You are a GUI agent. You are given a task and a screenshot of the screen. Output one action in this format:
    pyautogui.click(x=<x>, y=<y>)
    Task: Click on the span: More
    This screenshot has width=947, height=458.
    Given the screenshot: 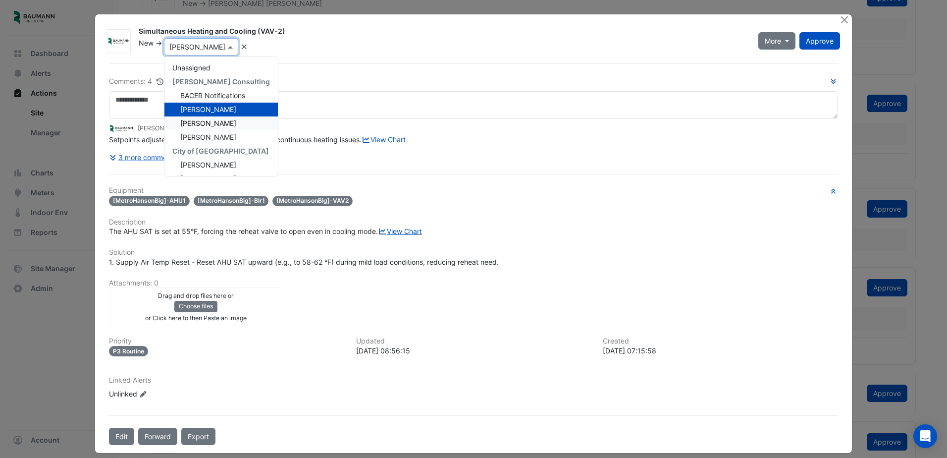 What is the action you would take?
    pyautogui.click(x=773, y=41)
    